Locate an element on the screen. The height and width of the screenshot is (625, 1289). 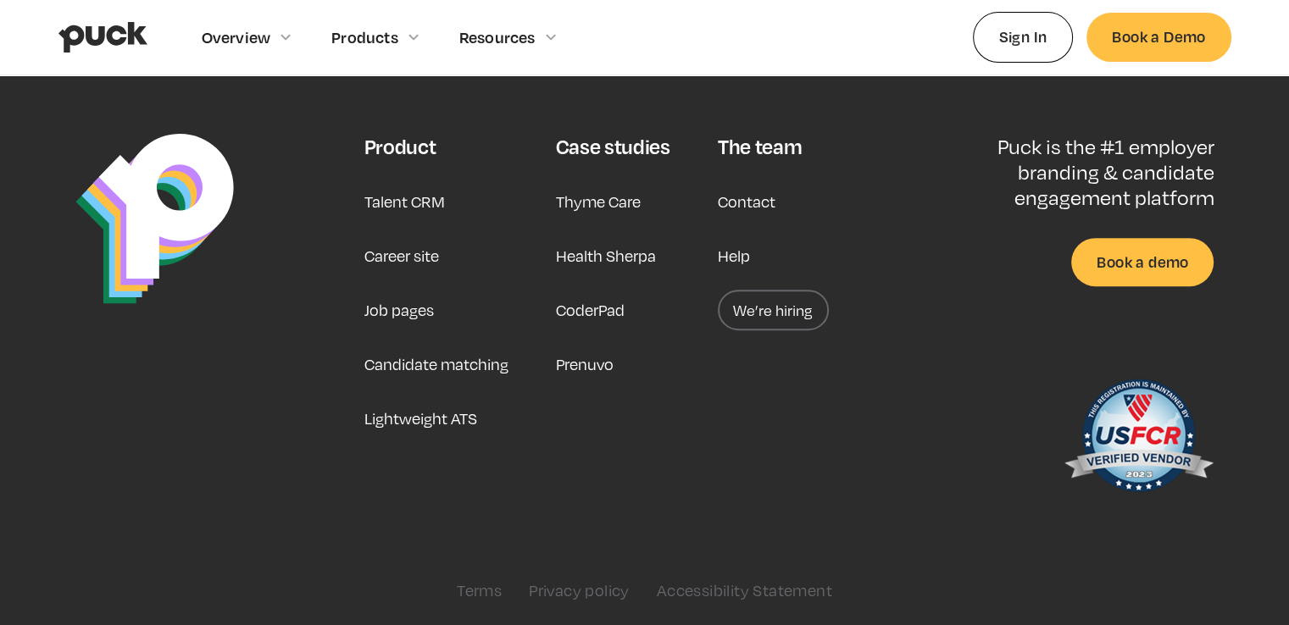
div: Product is located at coordinates (399, 147).